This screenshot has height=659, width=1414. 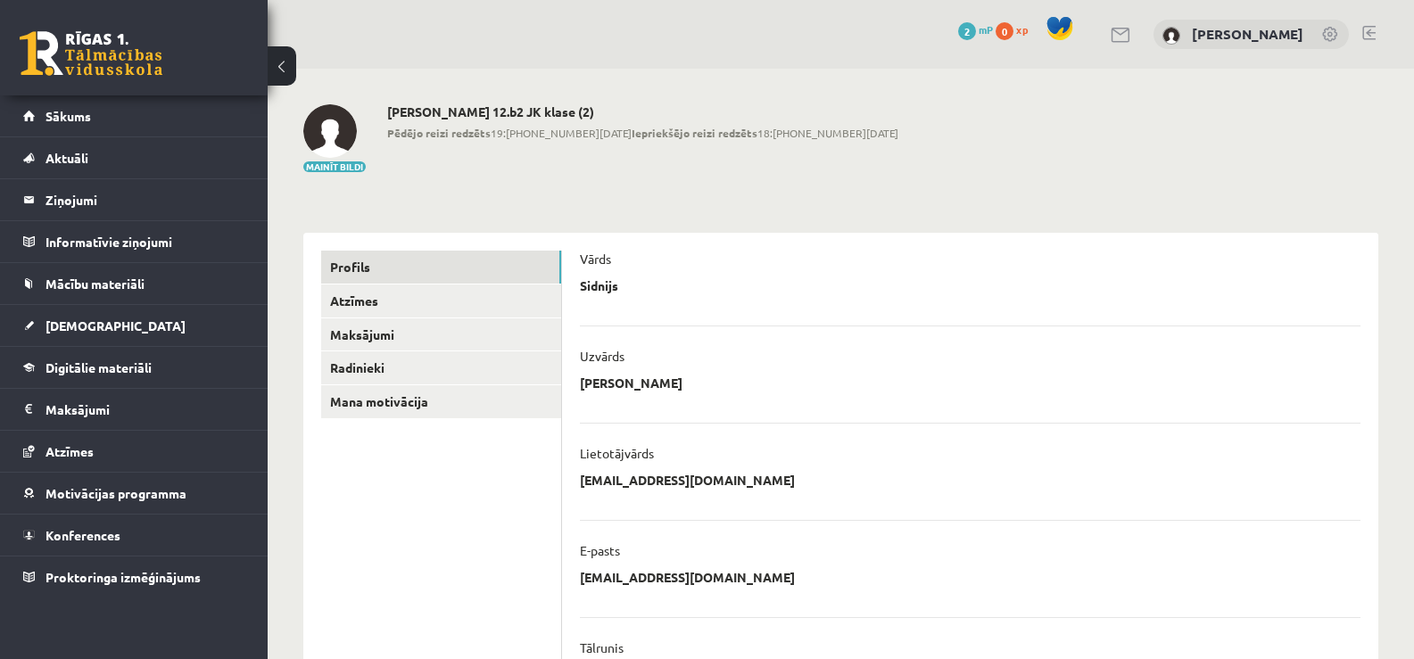 I want to click on p: Uzvārds, so click(x=602, y=356).